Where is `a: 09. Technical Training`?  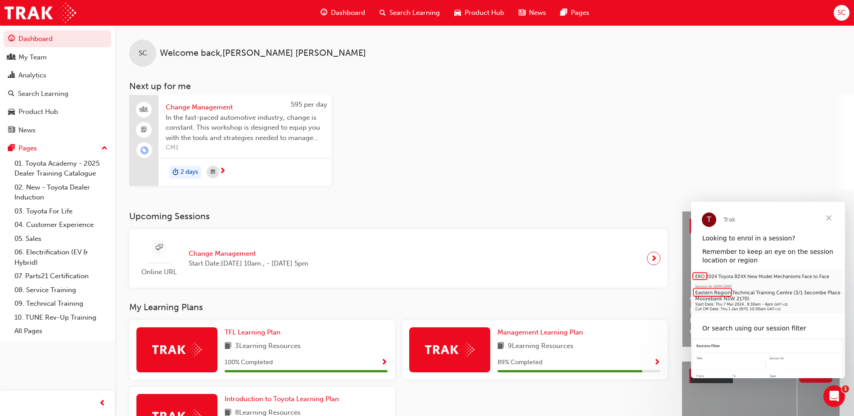
a: 09. Technical Training is located at coordinates (61, 304).